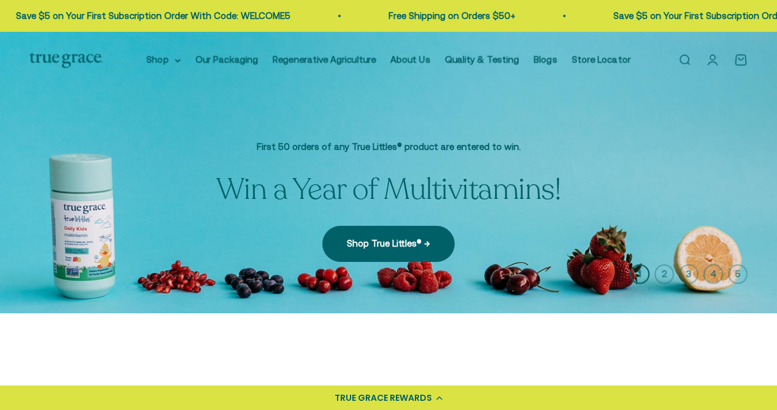  Describe the element at coordinates (664, 274) in the screenshot. I see `button: 2` at that location.